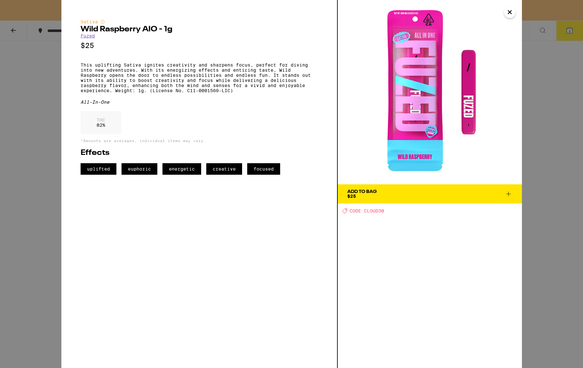  Describe the element at coordinates (199, 29) in the screenshot. I see `h2: Wild Raspberry AIO - 1g` at that location.